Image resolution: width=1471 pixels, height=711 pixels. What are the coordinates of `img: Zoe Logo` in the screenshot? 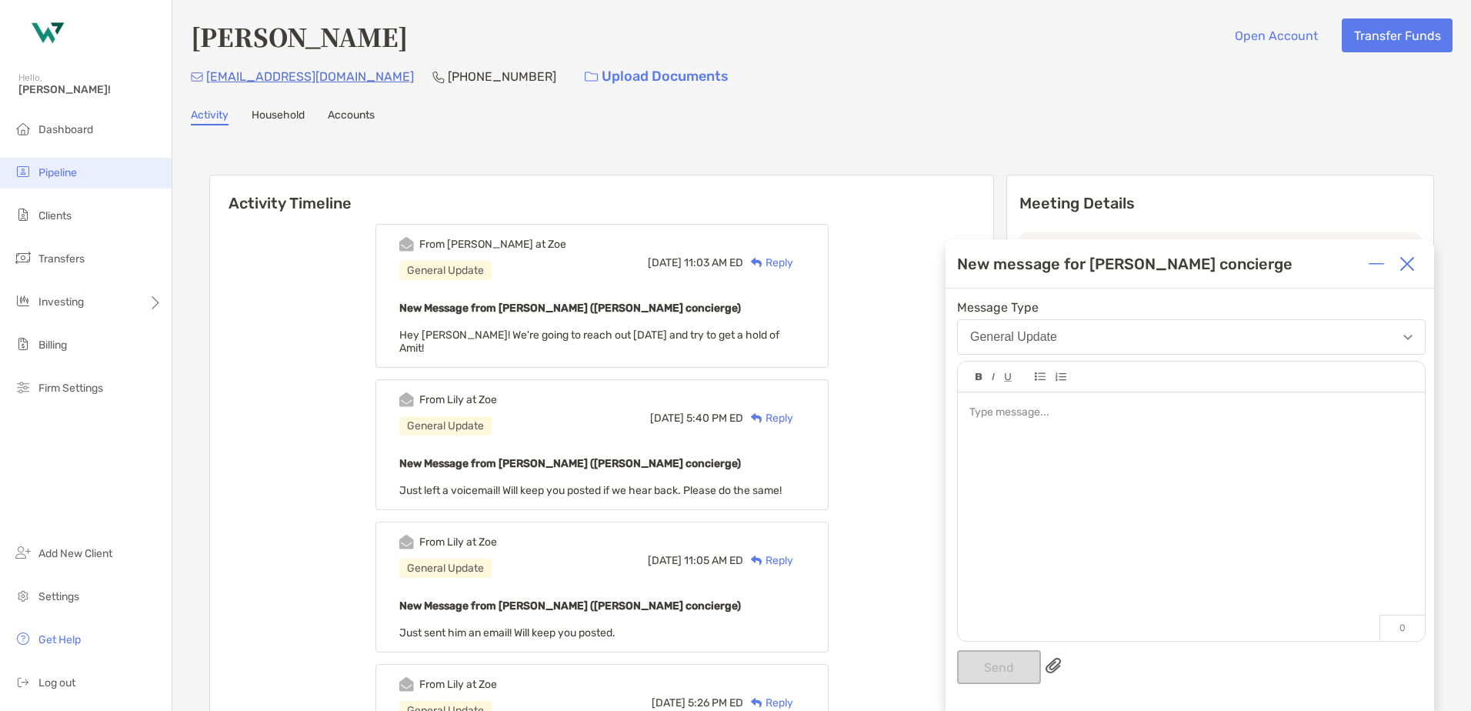 It's located at (46, 34).